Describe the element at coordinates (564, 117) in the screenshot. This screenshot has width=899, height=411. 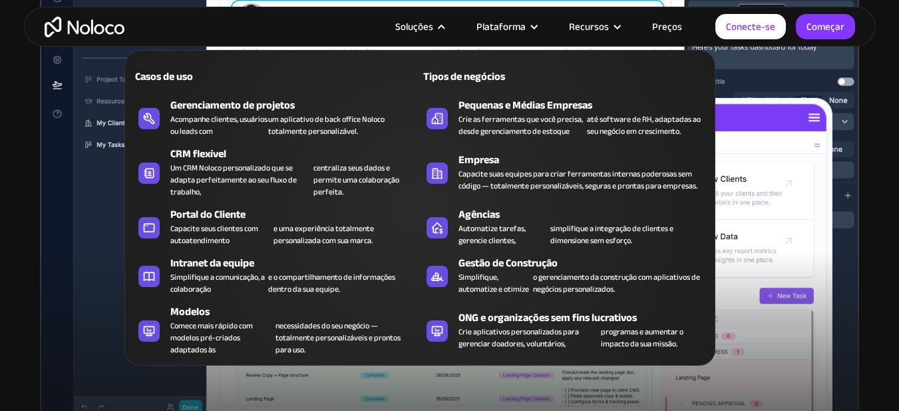
I see `a: Pequenas e Médias EmpresasCrie as ferramentas que você precisa, desde gerenciamento de estoqueaté...` at that location.